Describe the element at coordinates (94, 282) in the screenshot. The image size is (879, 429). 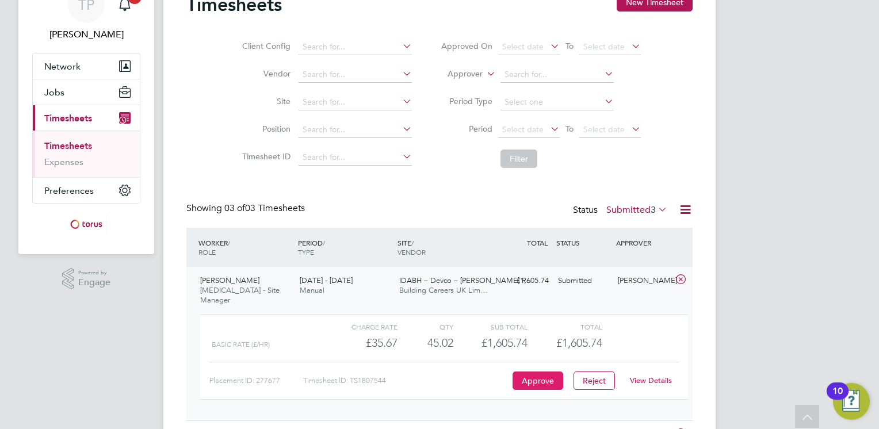
I see `span: Engage` at that location.